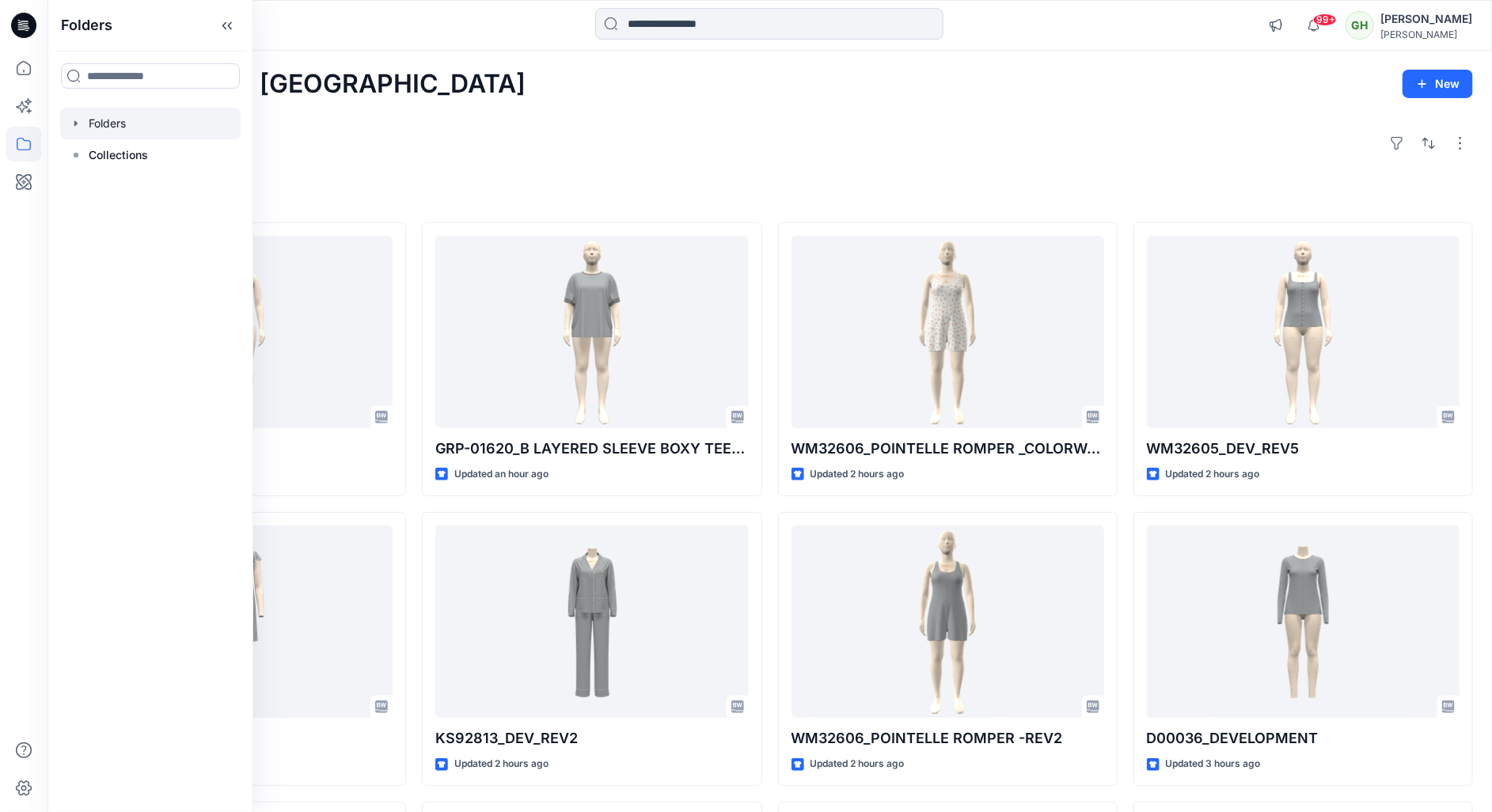 Image resolution: width=1492 pixels, height=812 pixels. Describe the element at coordinates (1303, 623) in the screenshot. I see `a: D00036_DEVELOPMENT` at that location.